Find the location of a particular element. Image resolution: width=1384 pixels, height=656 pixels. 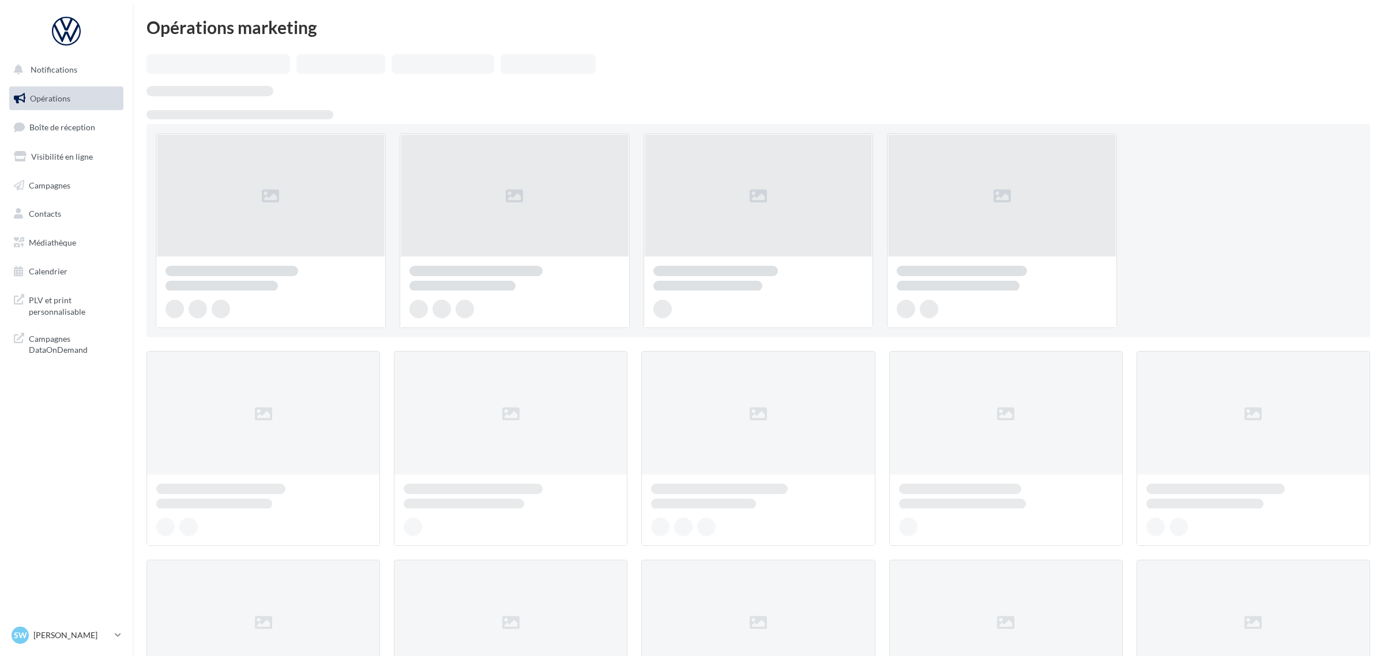

a: Boîte de réception is located at coordinates (66, 127).